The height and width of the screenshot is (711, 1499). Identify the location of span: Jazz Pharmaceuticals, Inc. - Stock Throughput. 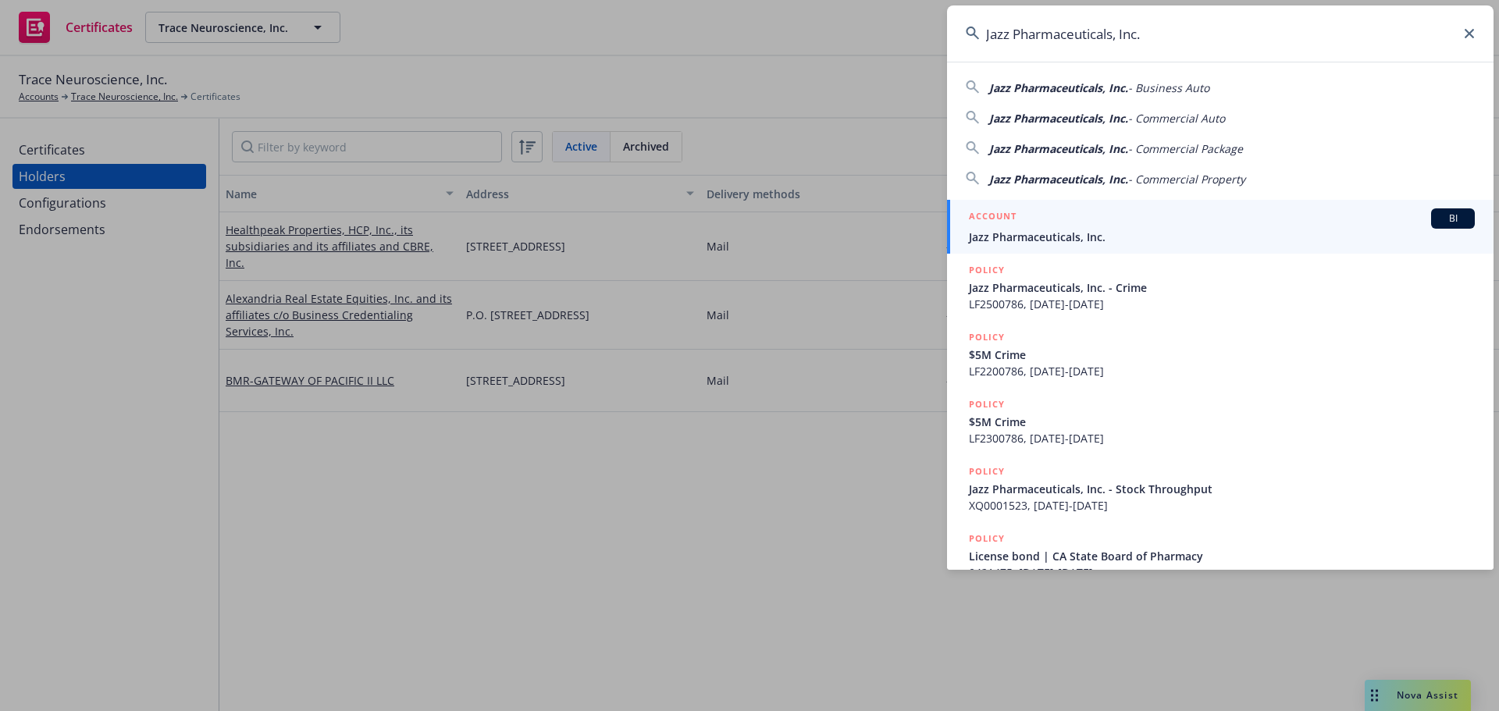
(1222, 489).